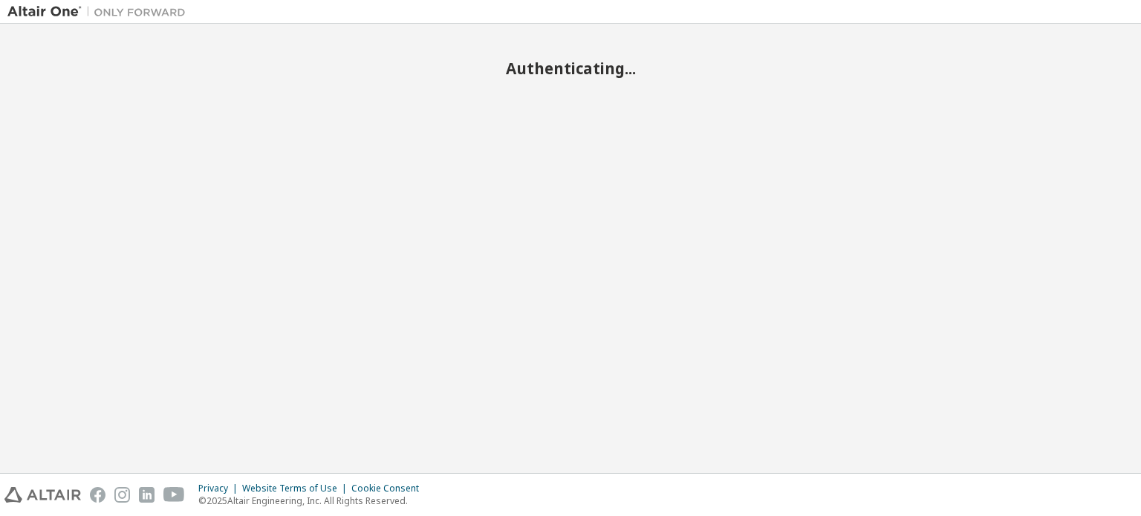 This screenshot has height=516, width=1141. Describe the element at coordinates (146, 495) in the screenshot. I see `img: linkedin.svg` at that location.